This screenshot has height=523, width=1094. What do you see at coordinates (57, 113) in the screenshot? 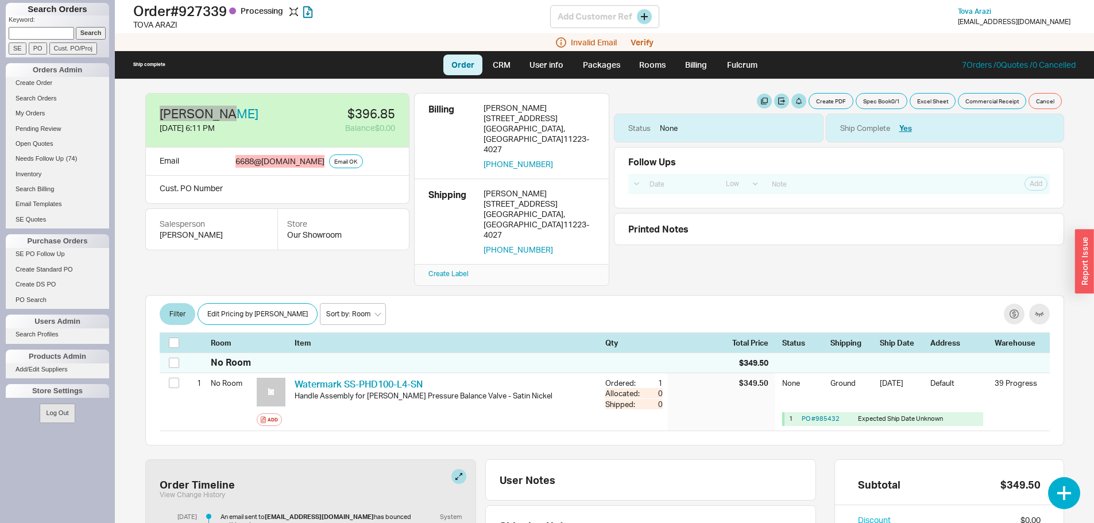
I see `a: My Orders` at bounding box center [57, 113].